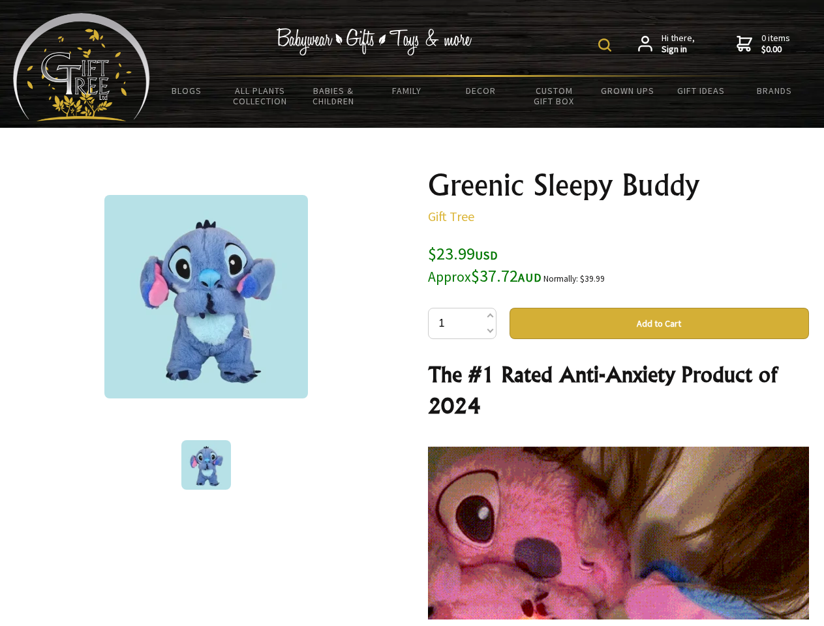 This screenshot has height=626, width=824. I want to click on strong: The #1 Rated Anti-Anxiety Product of 2024, so click(602, 390).